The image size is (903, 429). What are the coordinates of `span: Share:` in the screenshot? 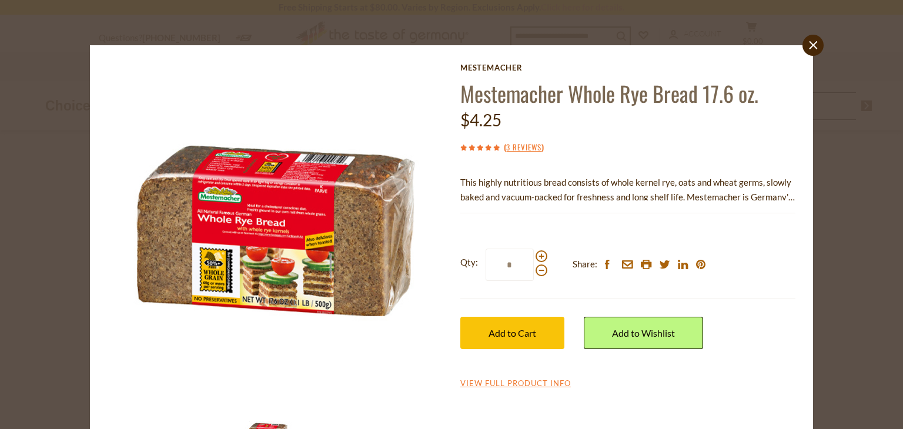 It's located at (585, 264).